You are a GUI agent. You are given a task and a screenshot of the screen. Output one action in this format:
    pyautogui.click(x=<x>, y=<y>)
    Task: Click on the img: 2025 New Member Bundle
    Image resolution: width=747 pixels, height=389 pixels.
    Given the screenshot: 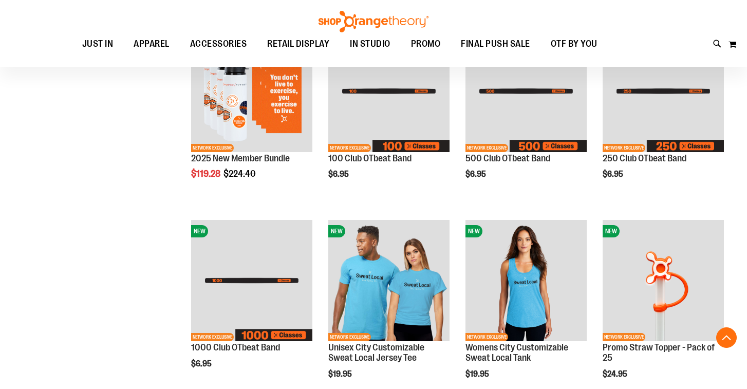 What is the action you would take?
    pyautogui.click(x=252, y=91)
    